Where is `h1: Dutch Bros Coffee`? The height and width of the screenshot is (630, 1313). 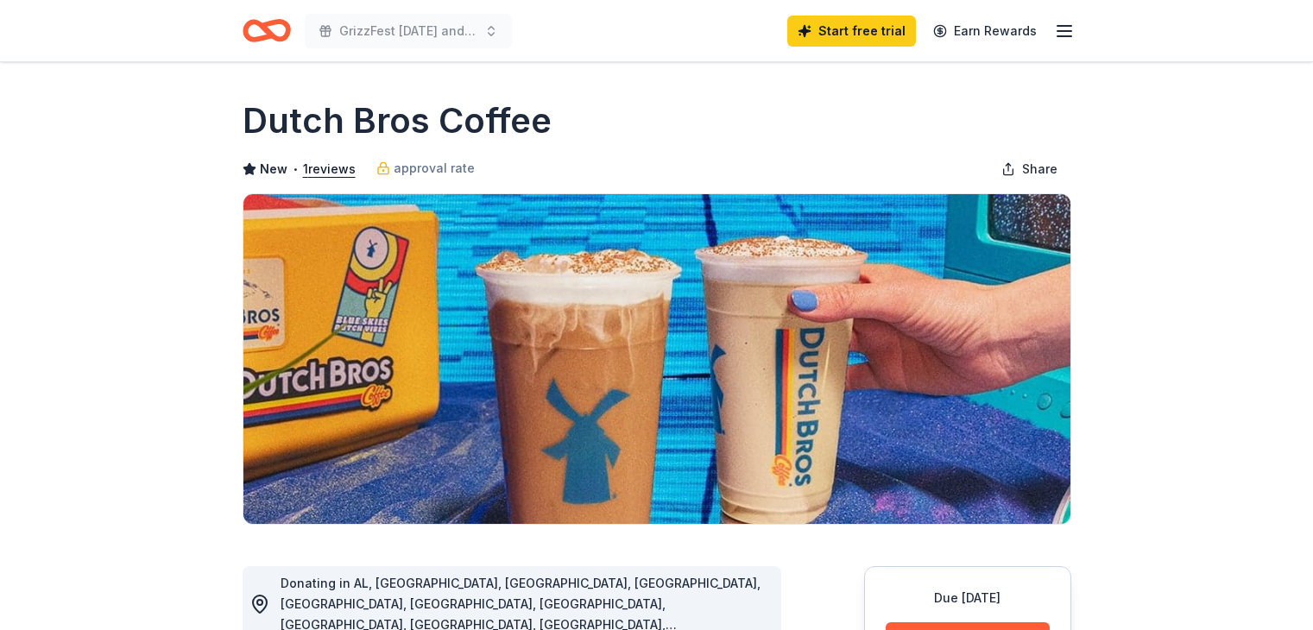 h1: Dutch Bros Coffee is located at coordinates (397, 121).